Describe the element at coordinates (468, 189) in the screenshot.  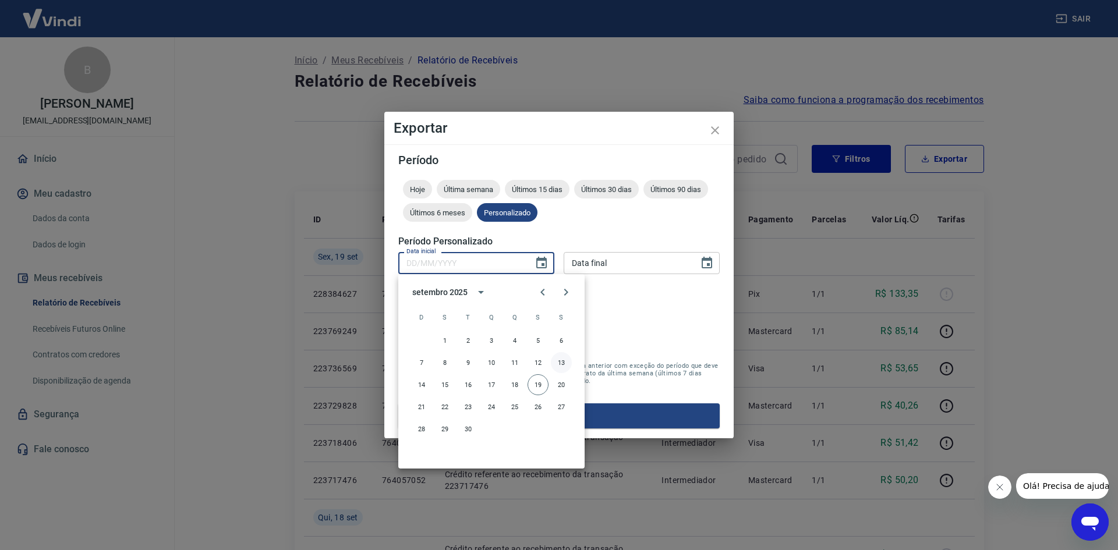
I see `div: Última semana` at that location.